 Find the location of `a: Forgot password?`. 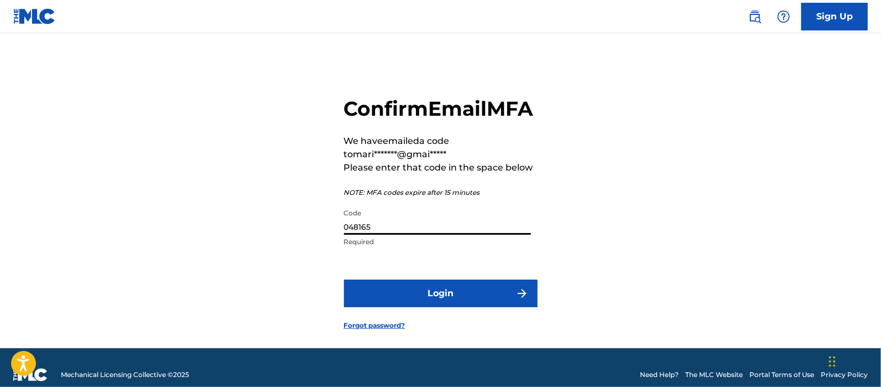

a: Forgot password? is located at coordinates (375, 325).